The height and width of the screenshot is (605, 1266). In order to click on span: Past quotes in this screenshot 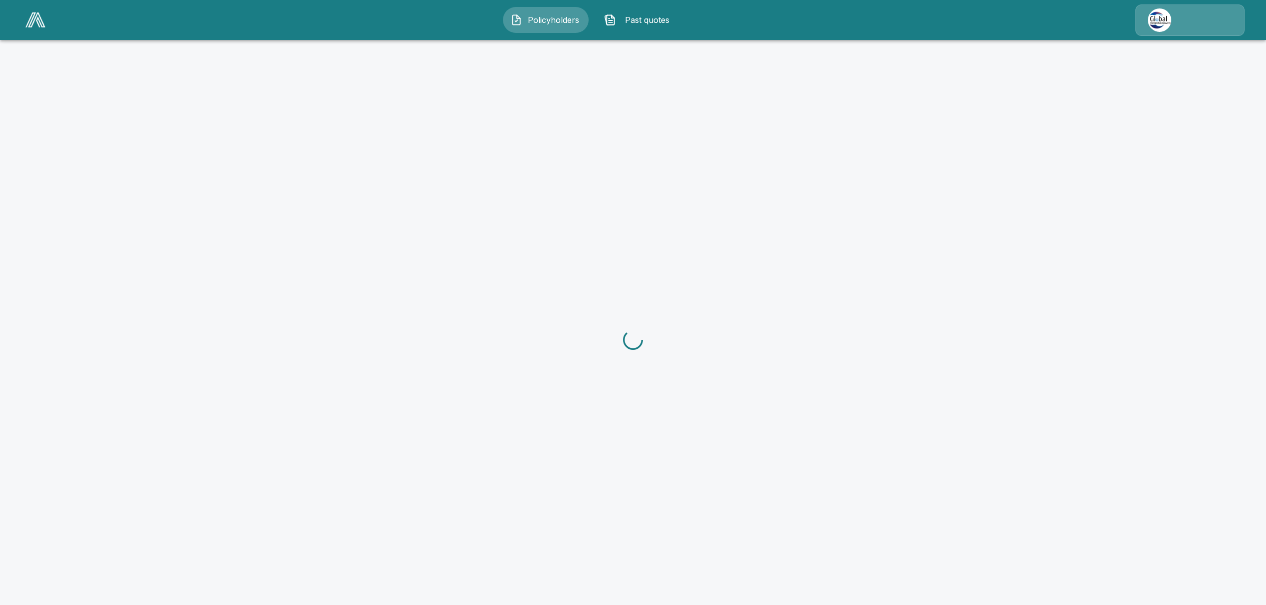, I will do `click(648, 20)`.